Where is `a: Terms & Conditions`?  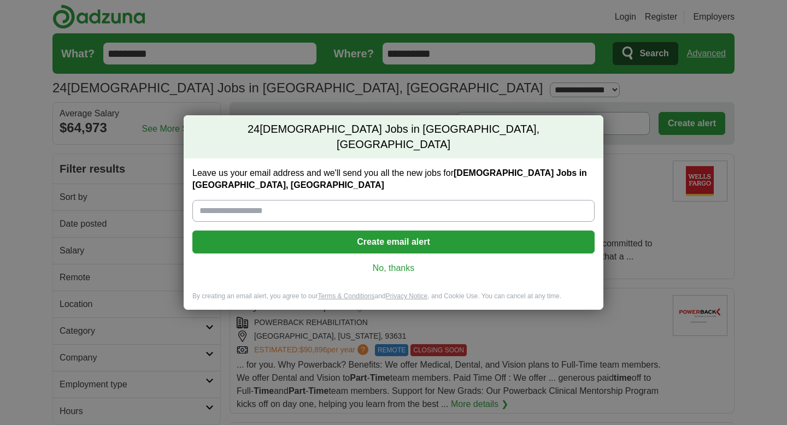 a: Terms & Conditions is located at coordinates (346, 296).